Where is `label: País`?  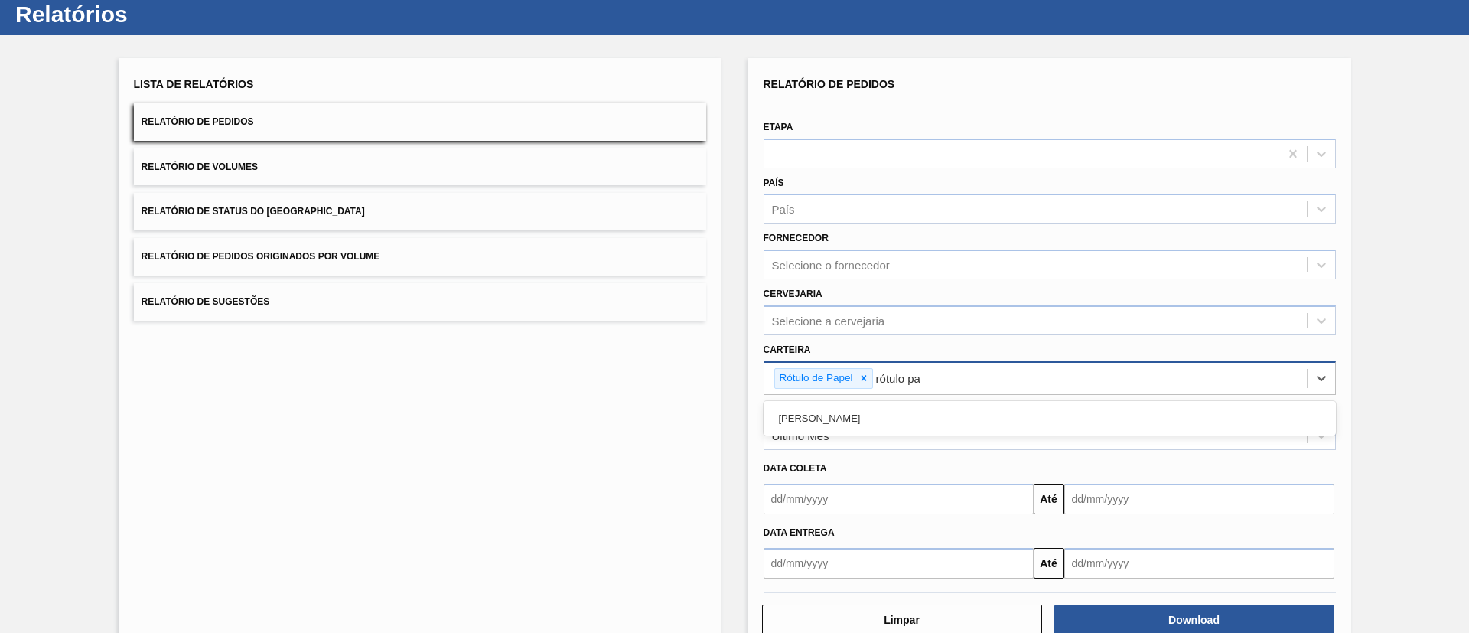
label: País is located at coordinates (773, 183).